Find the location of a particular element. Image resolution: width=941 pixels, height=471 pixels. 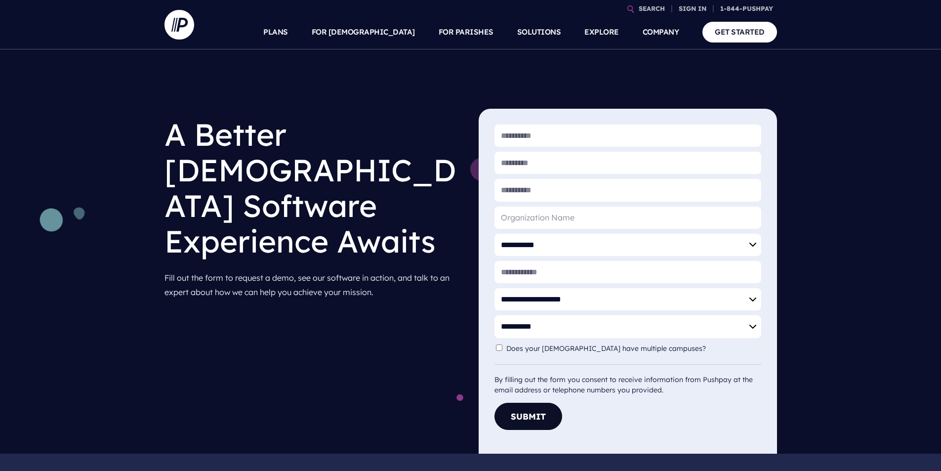

a: PLANS is located at coordinates (276, 32).